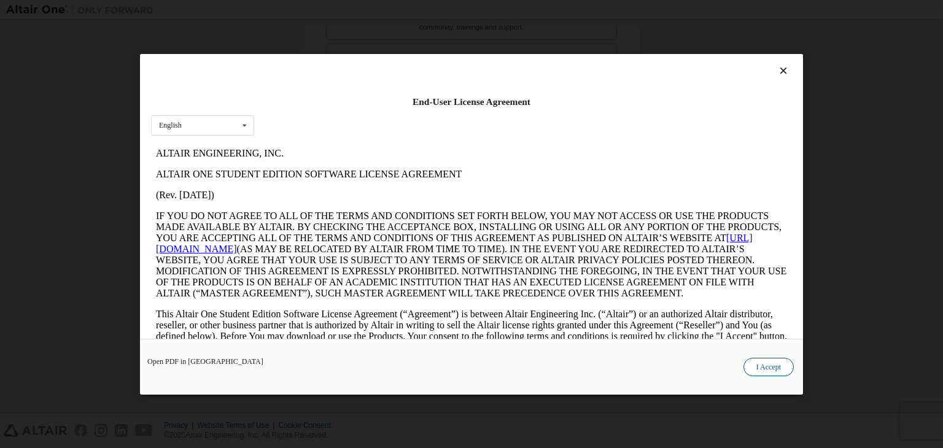 The image size is (943, 448). I want to click on p: ALTAIR ONE STUDENT EDITION SOFTWARE LICENSE AGREEMENT, so click(320, 31).